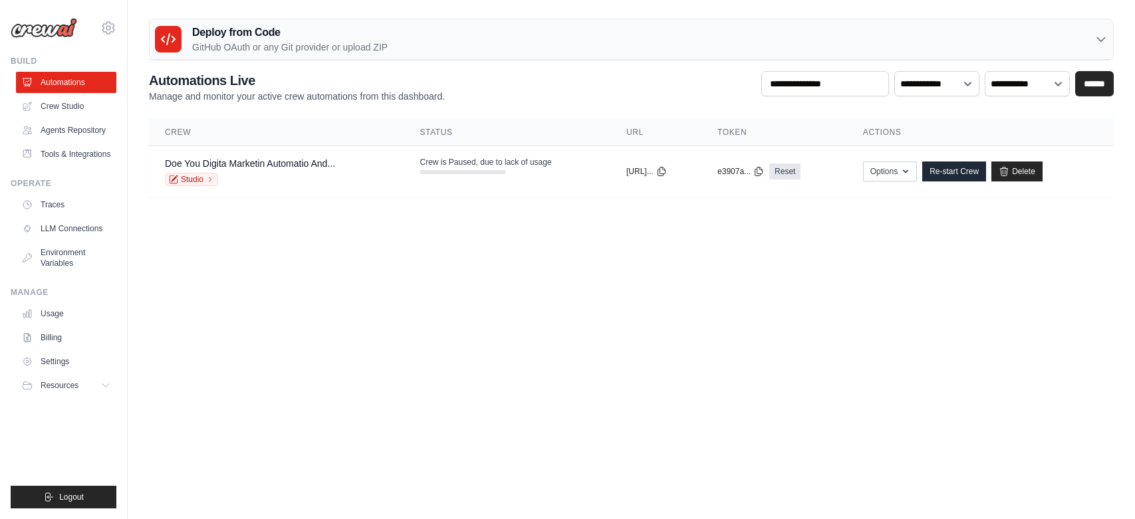 The height and width of the screenshot is (519, 1135). Describe the element at coordinates (954, 172) in the screenshot. I see `a: Re-start Crew` at that location.